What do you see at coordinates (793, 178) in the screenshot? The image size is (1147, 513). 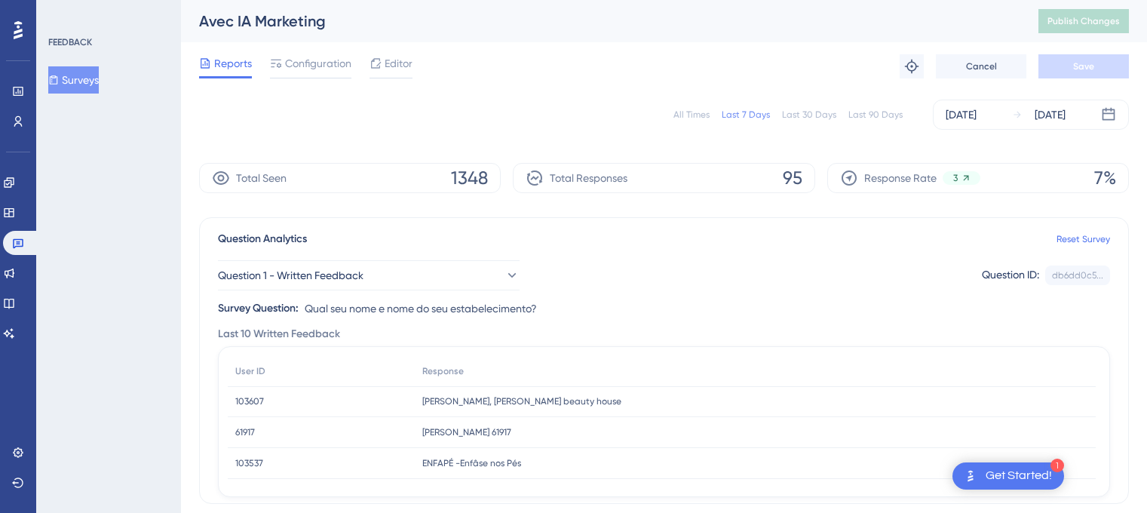 I see `span: 95` at bounding box center [793, 178].